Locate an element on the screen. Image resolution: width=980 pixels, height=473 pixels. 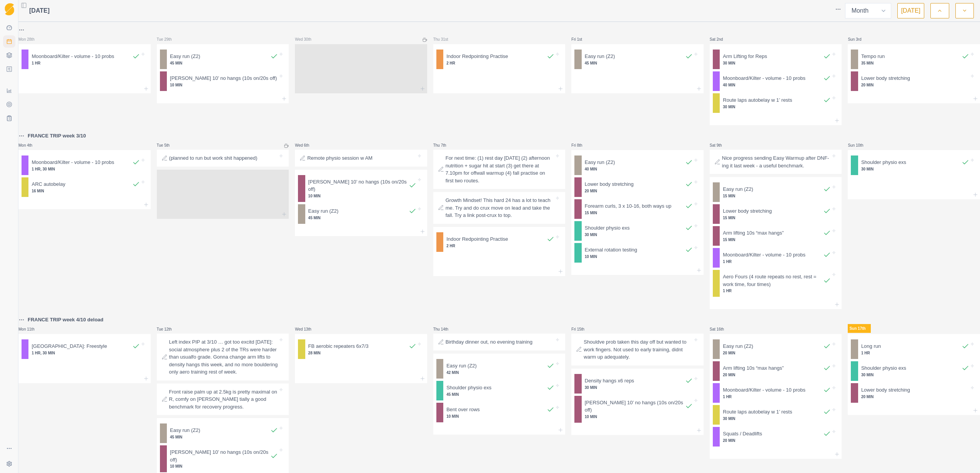
div: Arm Lifting for Reps30 MIN is located at coordinates (776, 59).